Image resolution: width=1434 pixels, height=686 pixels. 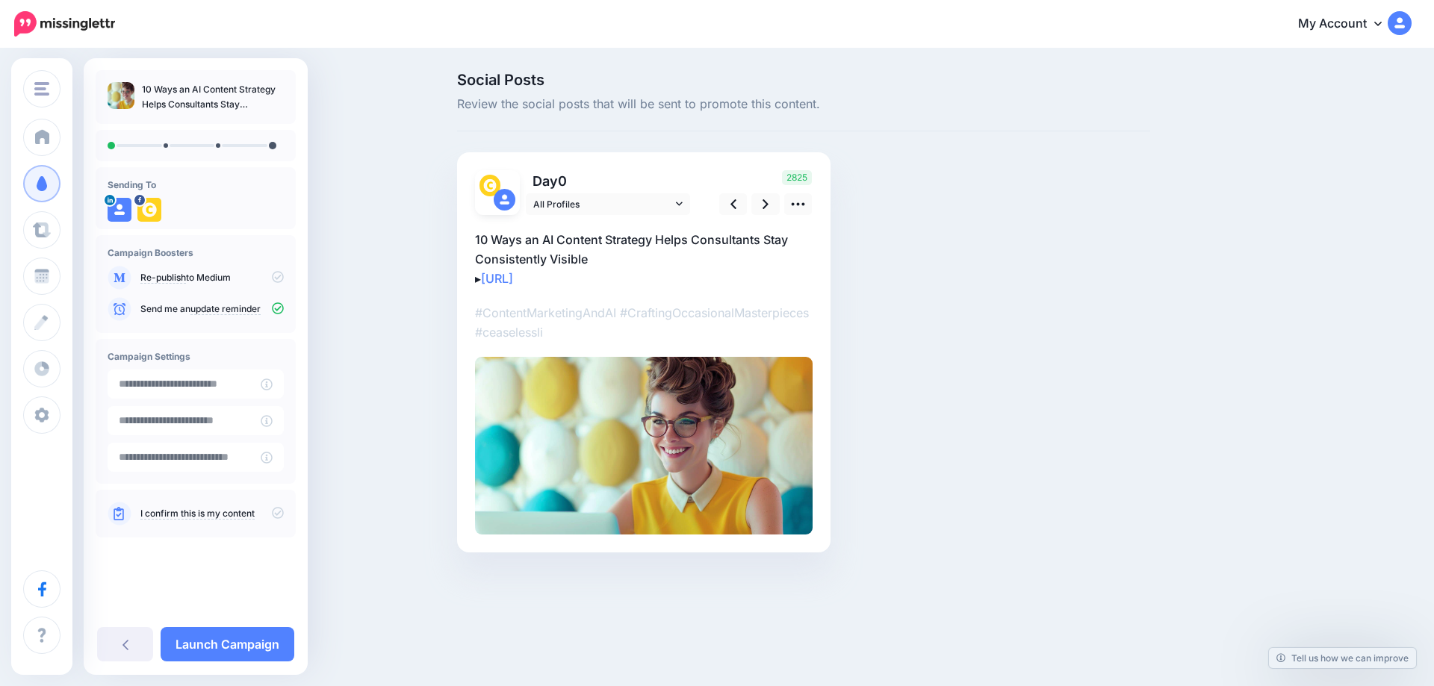 I want to click on a: My Account, so click(x=1347, y=24).